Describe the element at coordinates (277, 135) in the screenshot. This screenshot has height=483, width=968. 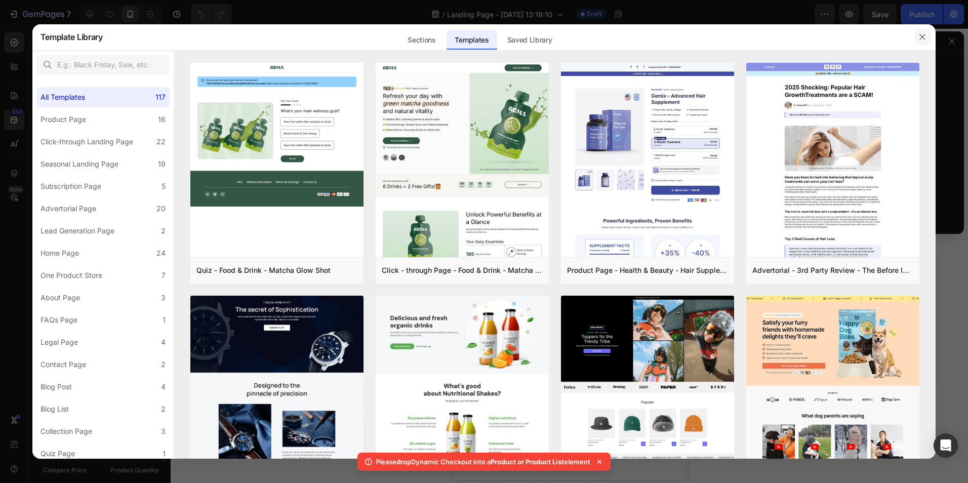
I see `img: quiz-1.png` at that location.